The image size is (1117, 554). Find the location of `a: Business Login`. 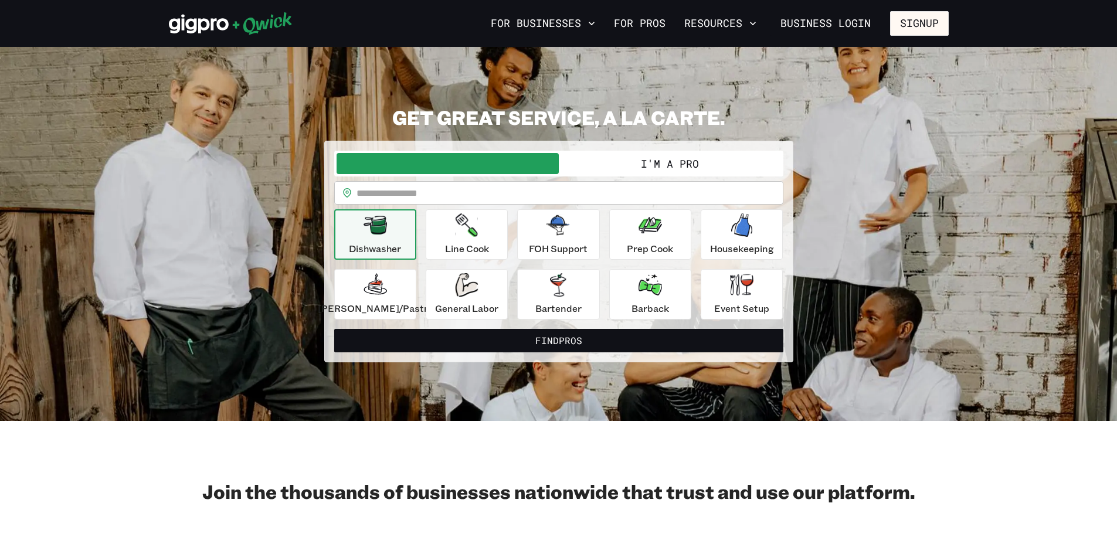

a: Business Login is located at coordinates (826, 23).